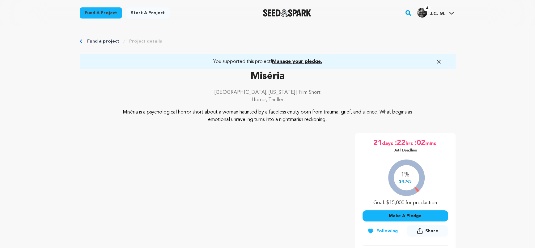  I want to click on span: 21, so click(378, 143).